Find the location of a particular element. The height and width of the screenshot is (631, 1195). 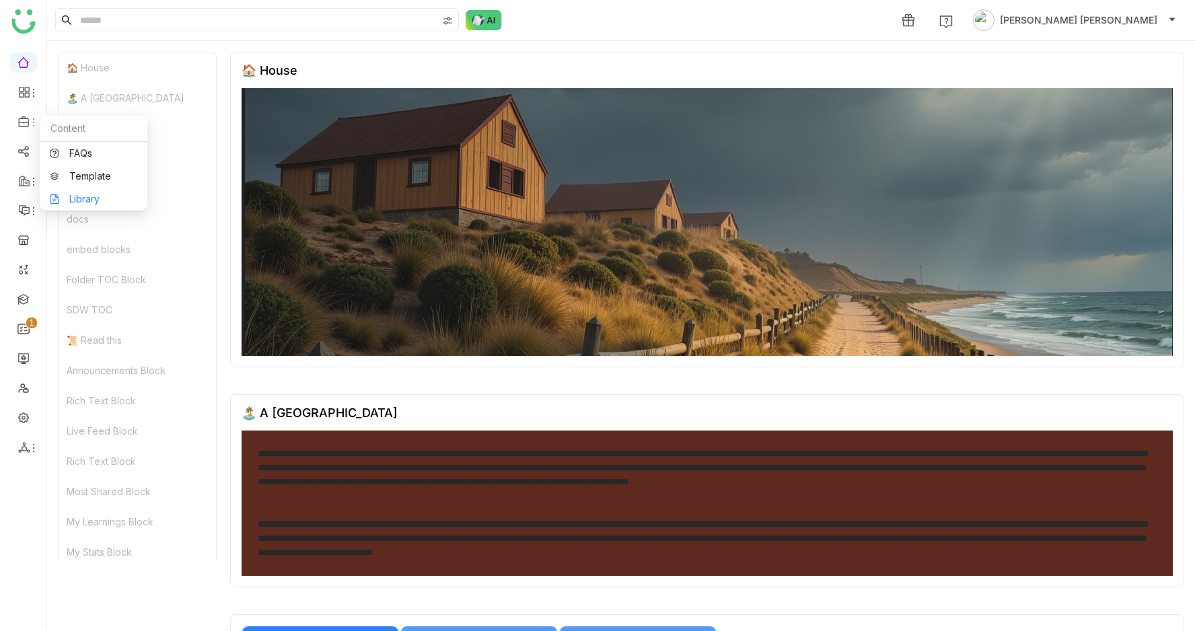

img: help.svg is located at coordinates (946, 22).